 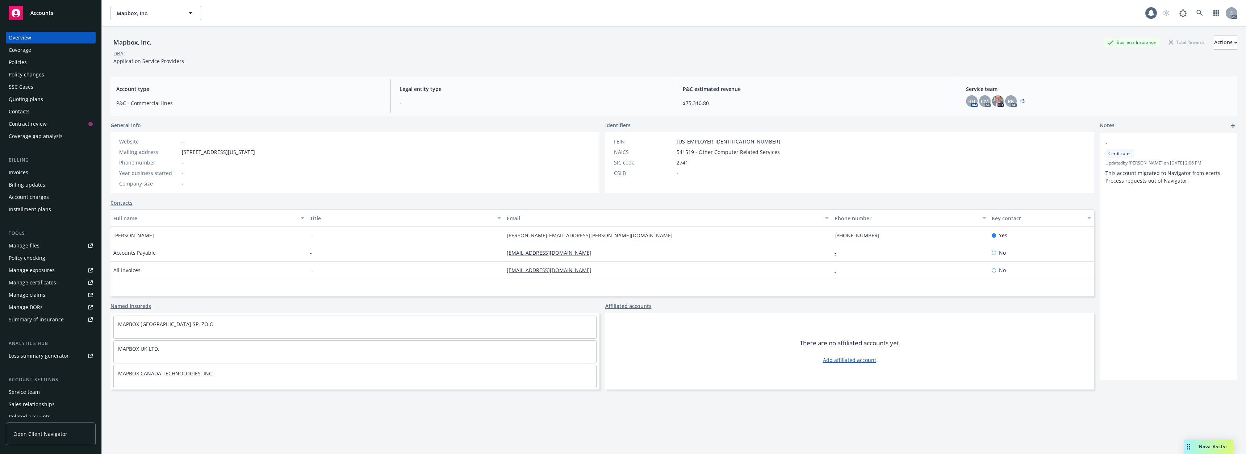 I want to click on div: Analytics hub, so click(x=51, y=343).